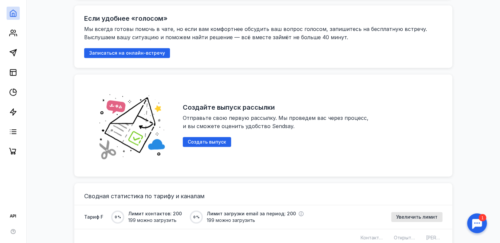 The width and height of the screenshot is (500, 243). What do you see at coordinates (373, 237) in the screenshot?
I see `span: Контактов` at bounding box center [373, 237].